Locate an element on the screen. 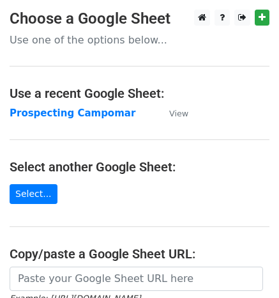 Image resolution: width=279 pixels, height=298 pixels. small: View is located at coordinates (179, 113).